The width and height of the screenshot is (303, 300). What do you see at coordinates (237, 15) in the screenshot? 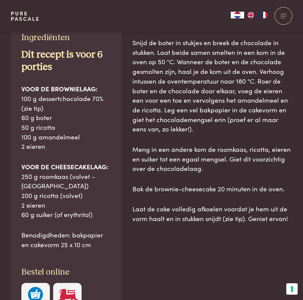
I see `div: Language` at bounding box center [237, 15].